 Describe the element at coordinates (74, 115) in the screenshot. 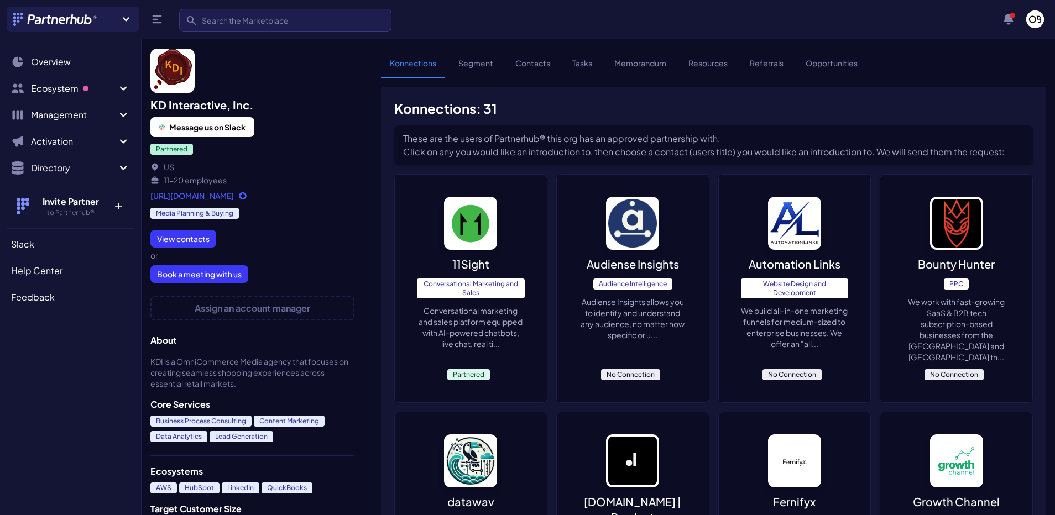

I see `span: Management` at that location.